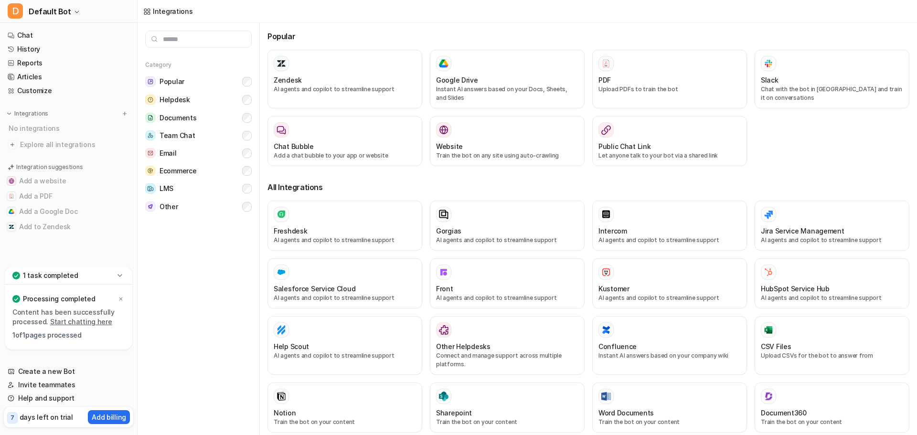  I want to click on p: Train the bot on any site using auto-crawling, so click(507, 156).